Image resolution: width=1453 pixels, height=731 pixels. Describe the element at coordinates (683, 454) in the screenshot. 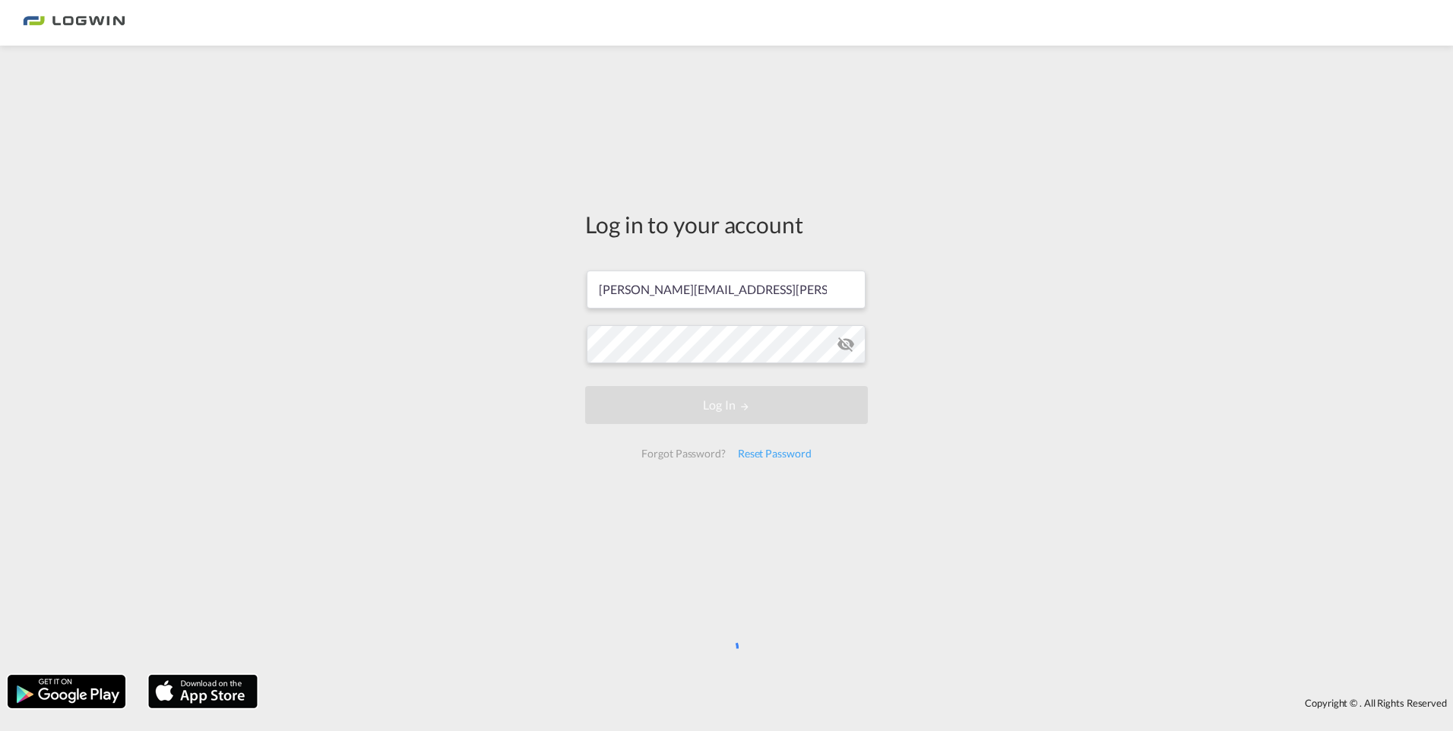

I see `div: Forgot Password?` at that location.